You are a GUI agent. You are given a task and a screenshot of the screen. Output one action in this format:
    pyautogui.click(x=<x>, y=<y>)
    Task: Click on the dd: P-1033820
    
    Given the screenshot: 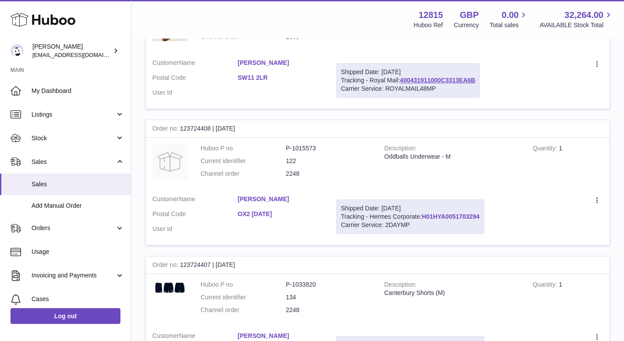 What is the action you would take?
    pyautogui.click(x=328, y=284)
    